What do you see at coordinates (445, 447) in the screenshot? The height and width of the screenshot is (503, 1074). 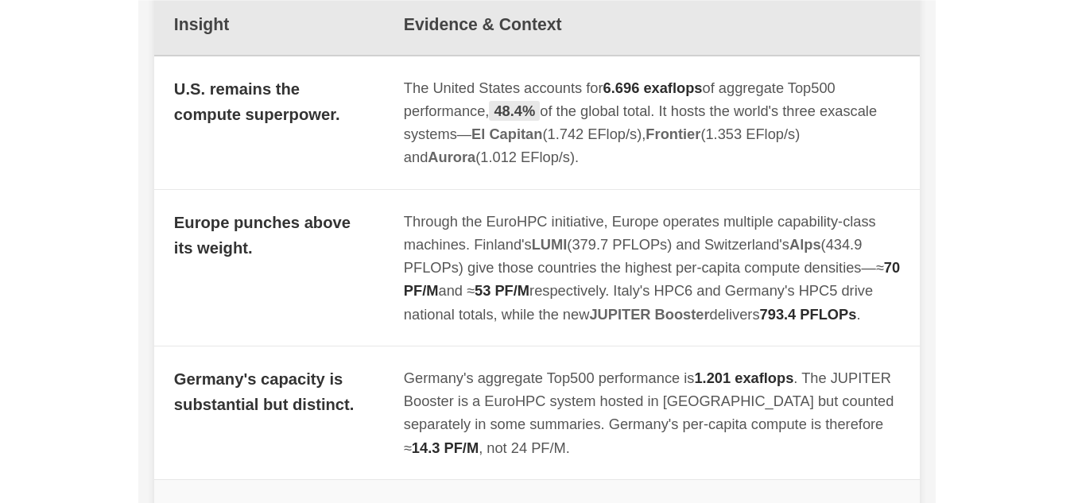 I see `span: 14.3 PF/M` at bounding box center [445, 447].